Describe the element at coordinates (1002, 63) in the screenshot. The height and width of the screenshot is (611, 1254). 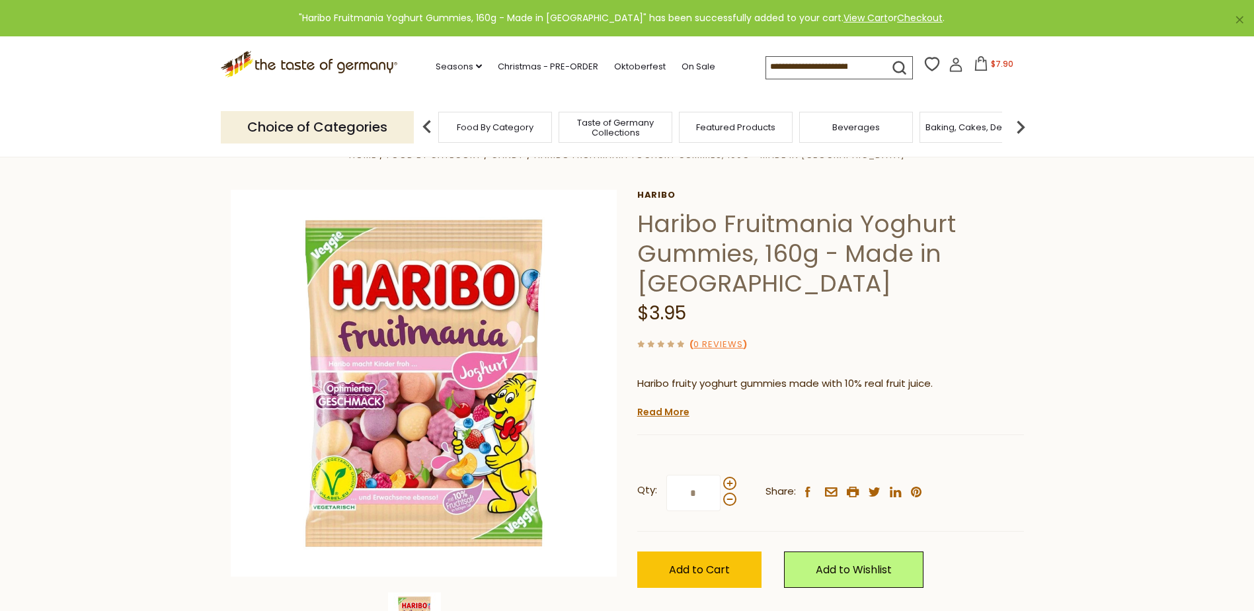
I see `span: $7.90` at that location.